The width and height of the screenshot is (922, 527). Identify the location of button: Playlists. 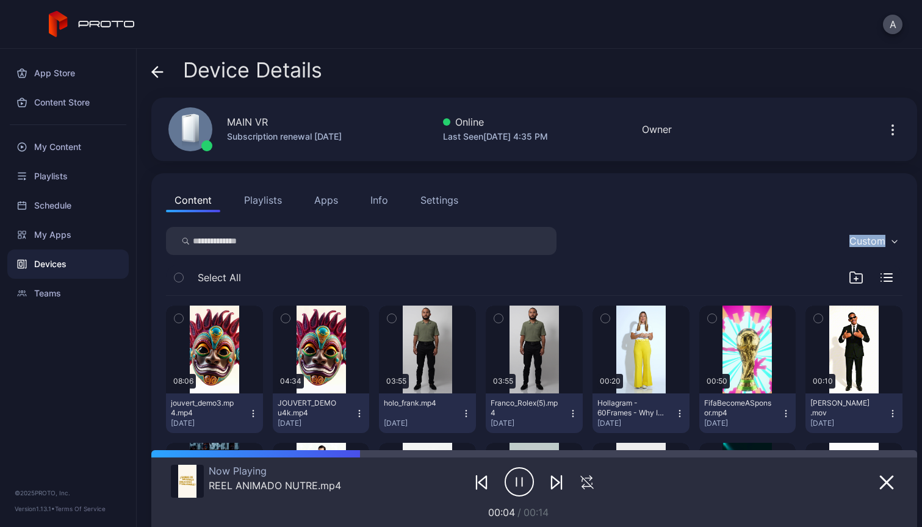
(263, 200).